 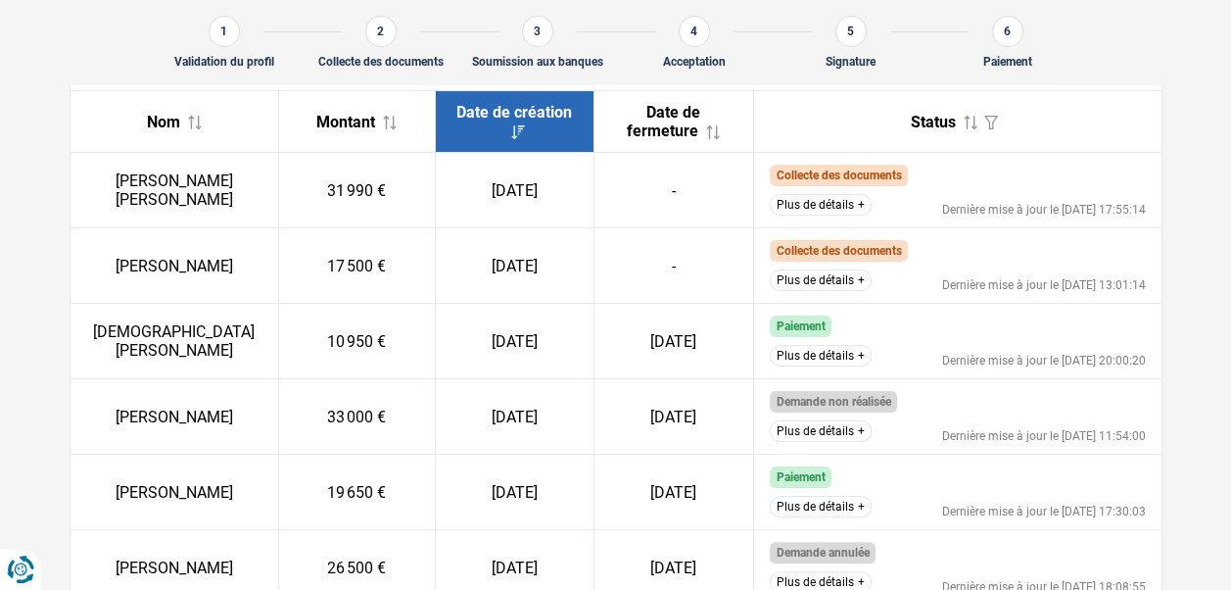 What do you see at coordinates (346, 121) in the screenshot?
I see `span: Montant` at bounding box center [346, 121].